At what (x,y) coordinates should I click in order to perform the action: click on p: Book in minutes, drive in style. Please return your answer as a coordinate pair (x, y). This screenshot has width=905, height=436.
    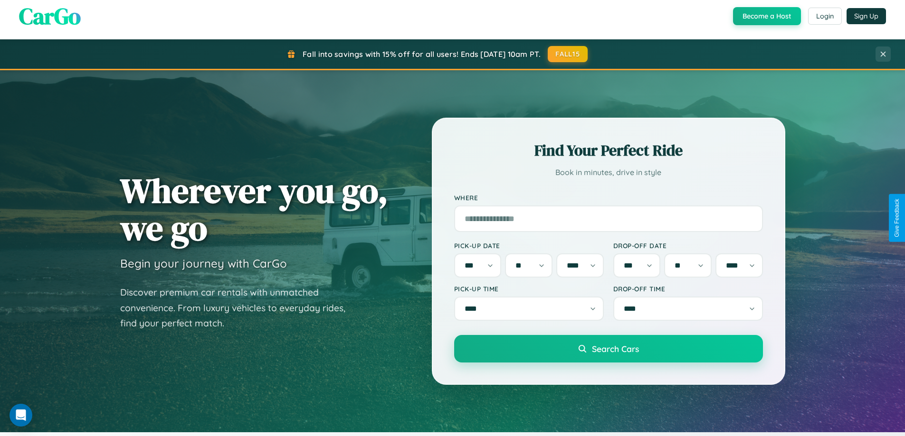
    Looking at the image, I should click on (608, 172).